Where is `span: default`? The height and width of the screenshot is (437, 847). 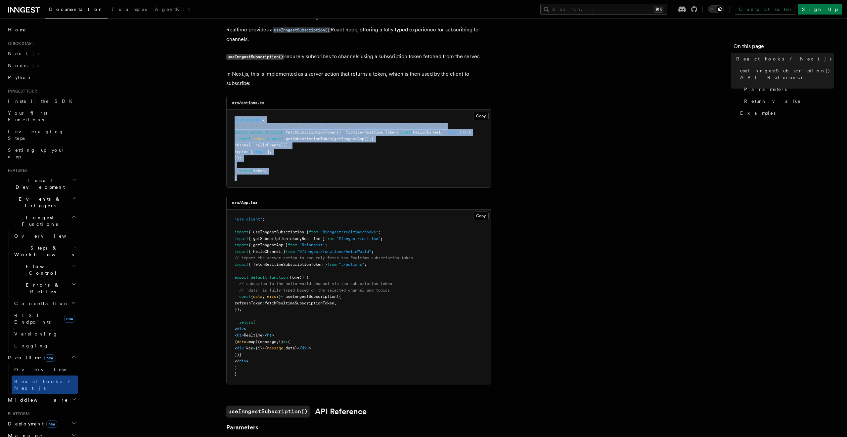
span: default is located at coordinates (259, 277).